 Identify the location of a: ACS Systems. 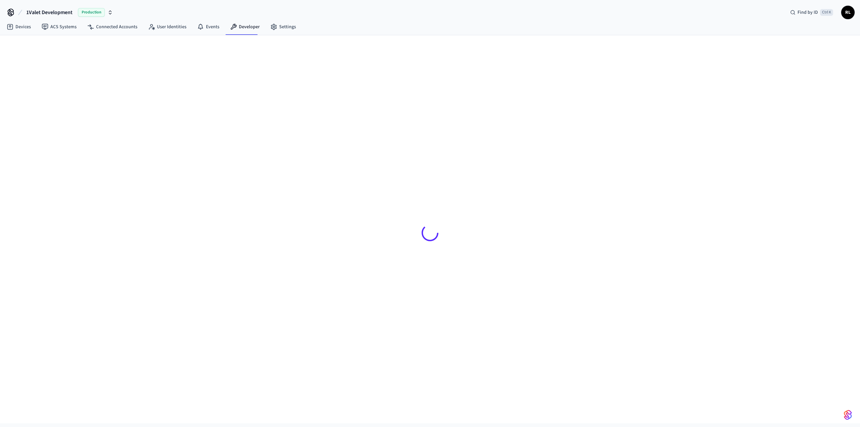
(59, 27).